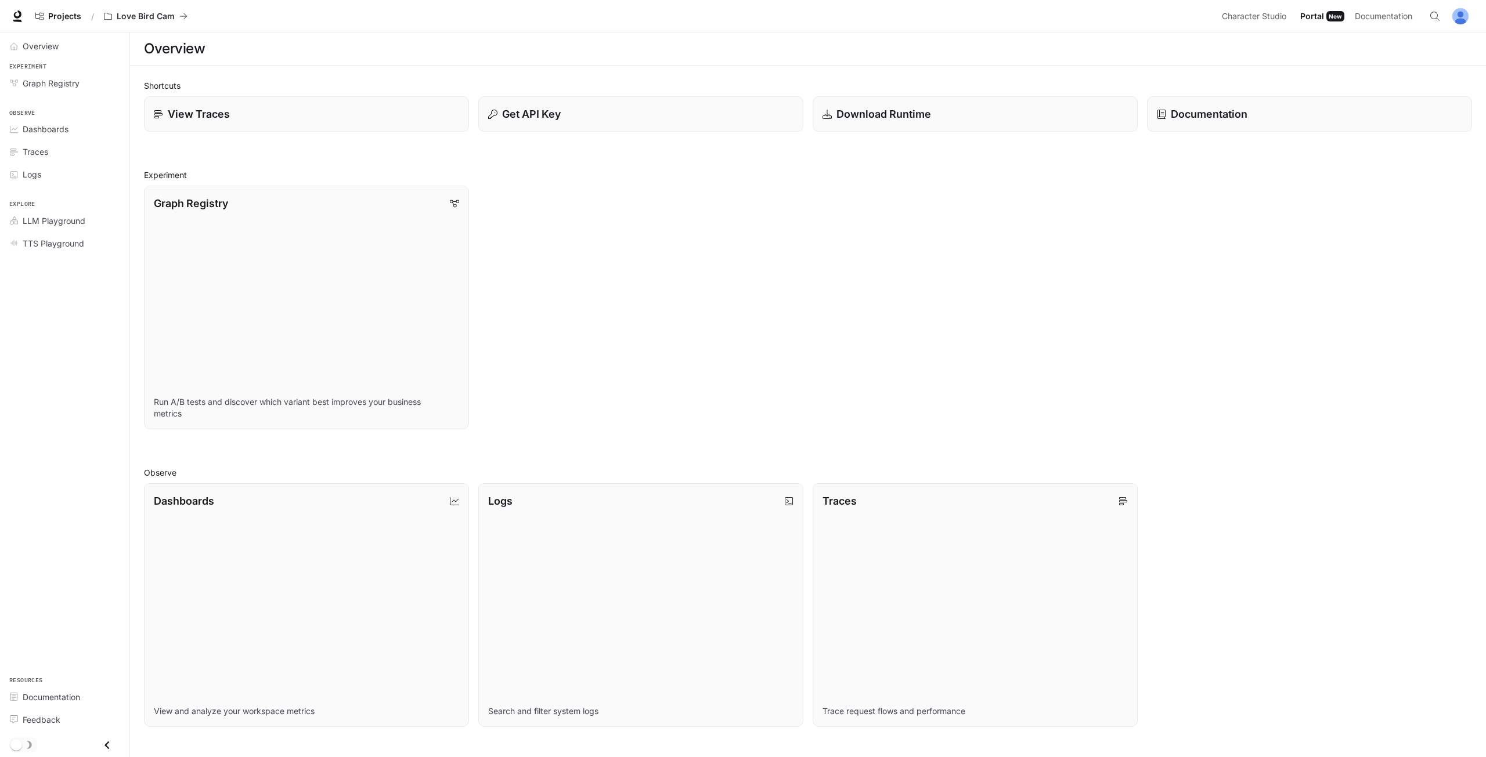 The height and width of the screenshot is (757, 1486). What do you see at coordinates (1322, 16) in the screenshot?
I see `a: PortalNew` at bounding box center [1322, 16].